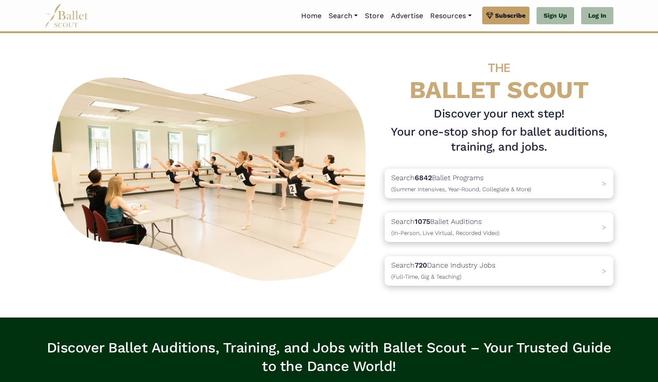 The width and height of the screenshot is (658, 382). Describe the element at coordinates (499, 77) in the screenshot. I see `h4: BALLET SCOUT` at that location.